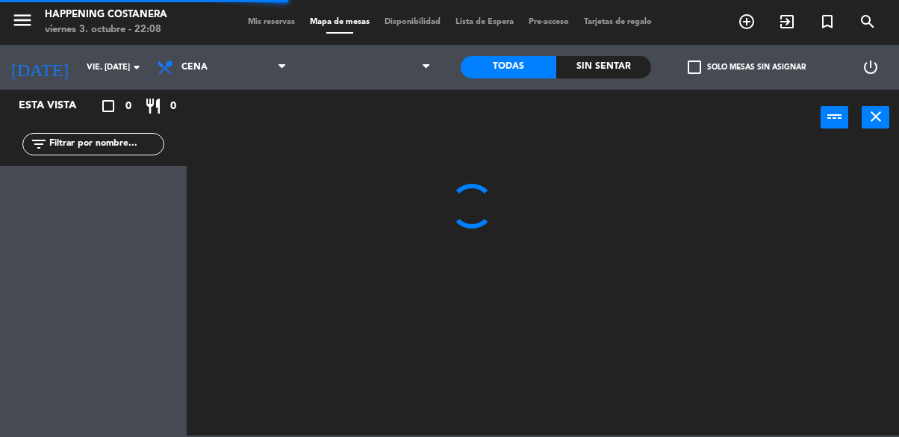 Image resolution: width=899 pixels, height=437 pixels. Describe the element at coordinates (106, 15) in the screenshot. I see `div: Happening Costanera` at that location.